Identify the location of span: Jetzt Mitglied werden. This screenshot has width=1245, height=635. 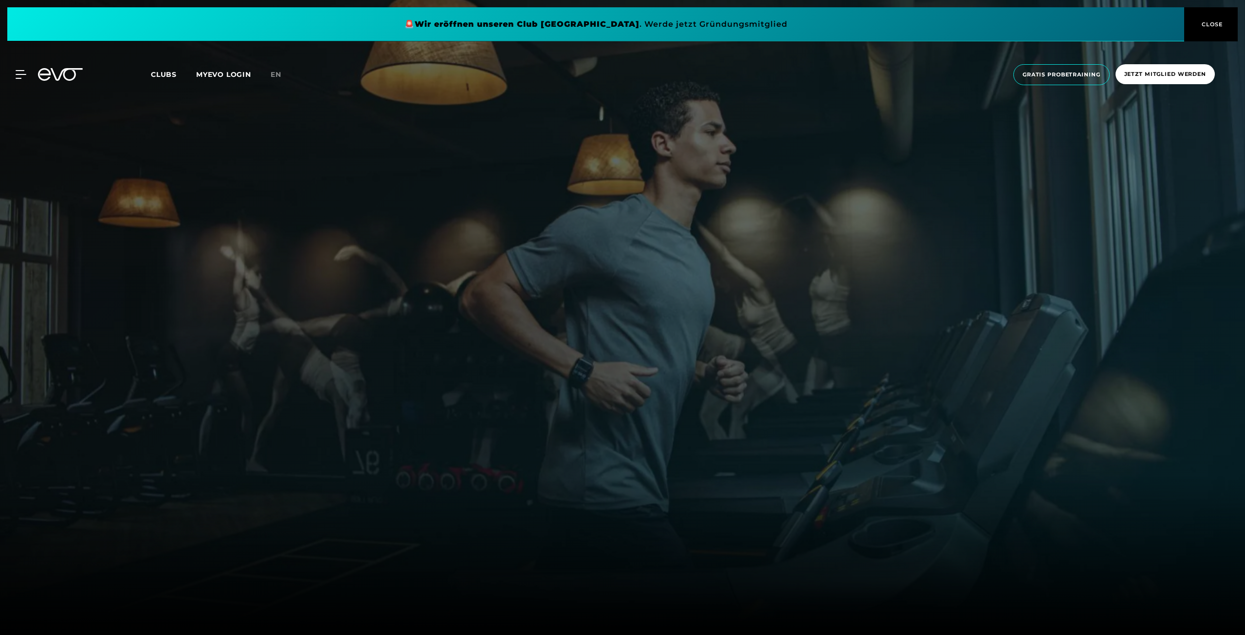
(1165, 74).